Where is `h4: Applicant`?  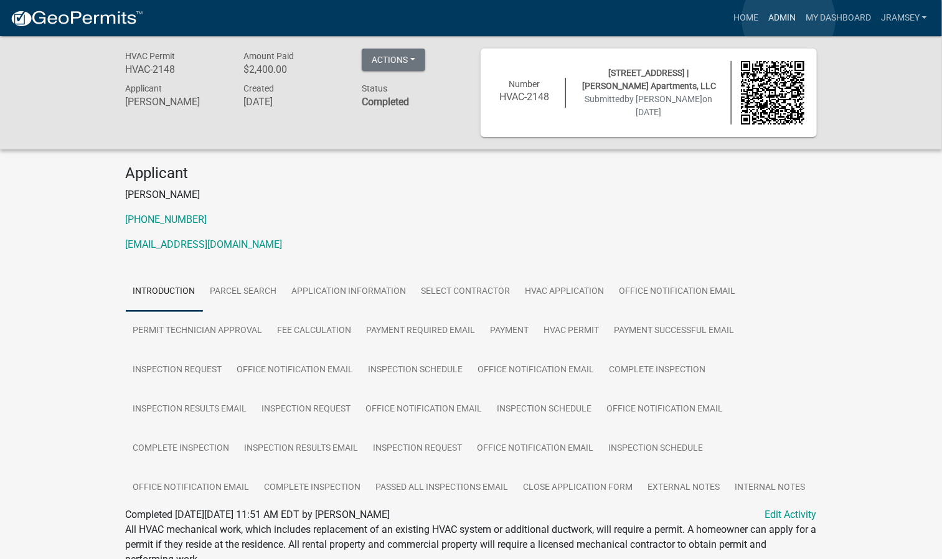 h4: Applicant is located at coordinates (471, 173).